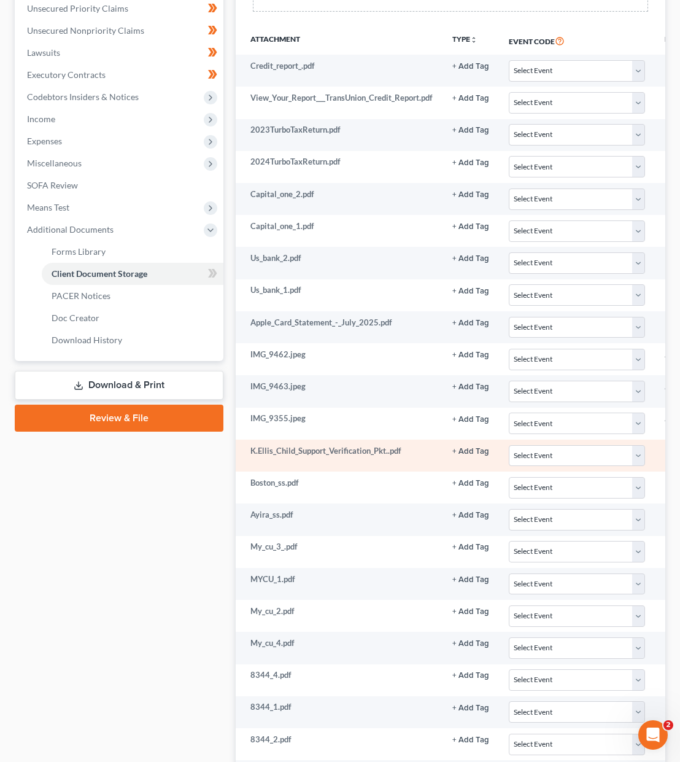  I want to click on span: Income, so click(41, 119).